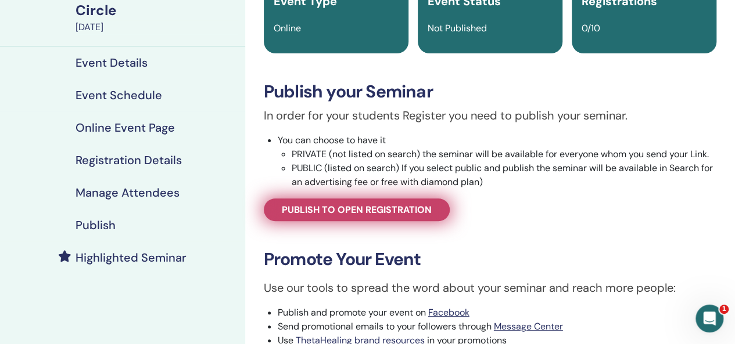 The height and width of the screenshot is (344, 735). Describe the element at coordinates (490, 288) in the screenshot. I see `p: Use our tools to spread the word about your seminar and reach more people:` at that location.